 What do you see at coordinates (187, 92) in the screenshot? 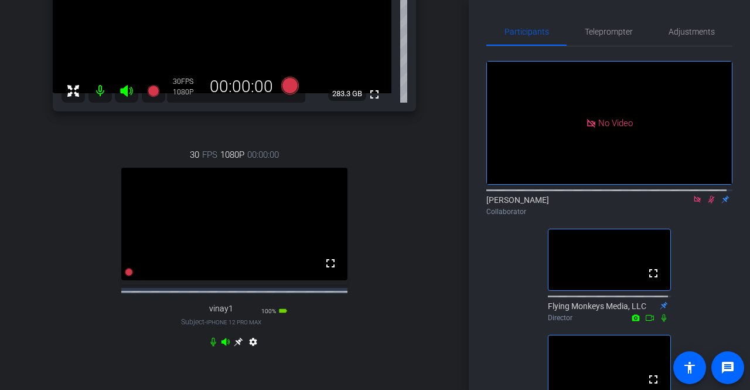
I see `div: 1080P` at bounding box center [187, 92].